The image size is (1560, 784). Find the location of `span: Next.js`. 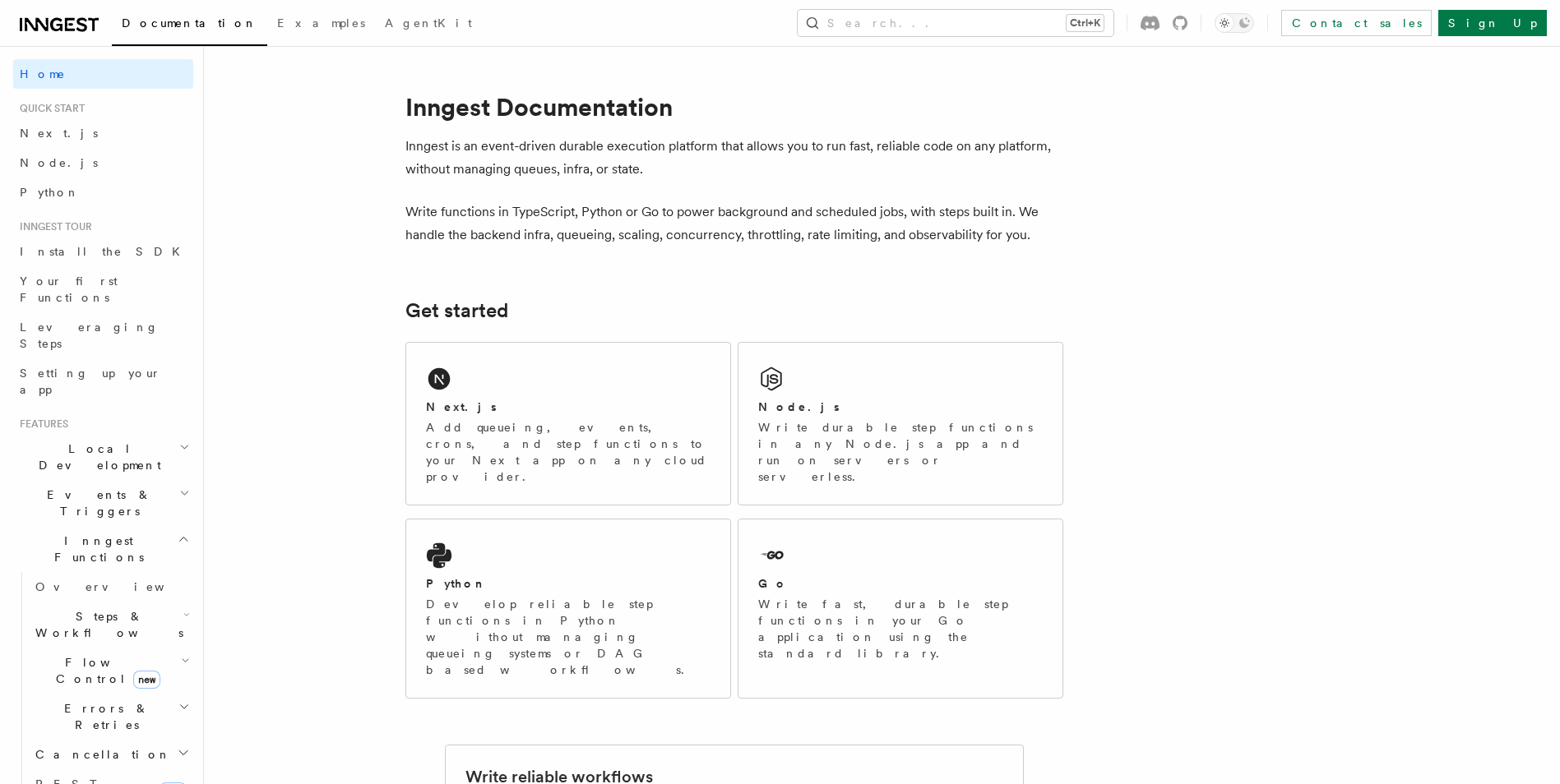

span: Next.js is located at coordinates (59, 133).